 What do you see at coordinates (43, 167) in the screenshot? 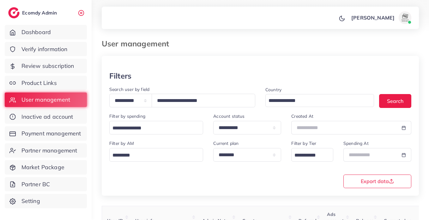
I see `span: Market Package` at bounding box center [43, 167].